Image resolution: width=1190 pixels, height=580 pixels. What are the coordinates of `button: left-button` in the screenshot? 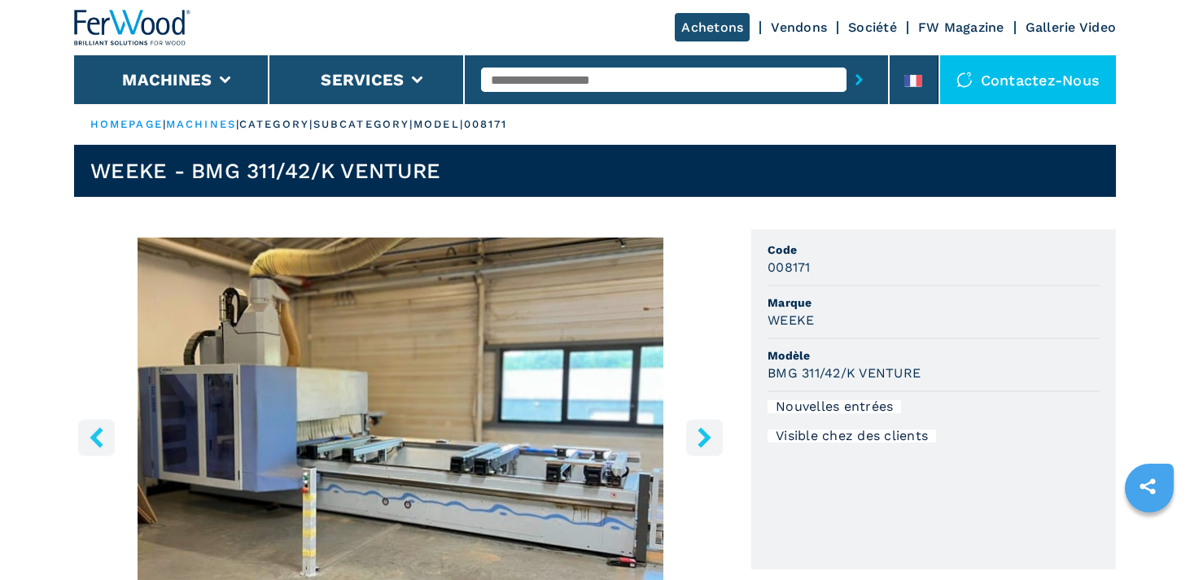 It's located at (96, 437).